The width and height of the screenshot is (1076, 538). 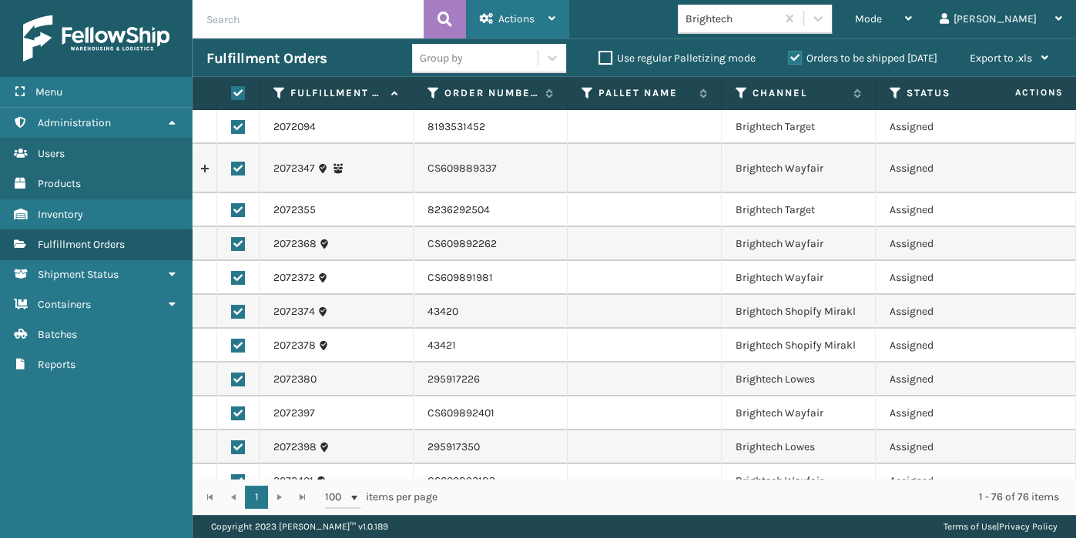 I want to click on a: 2072372, so click(x=294, y=278).